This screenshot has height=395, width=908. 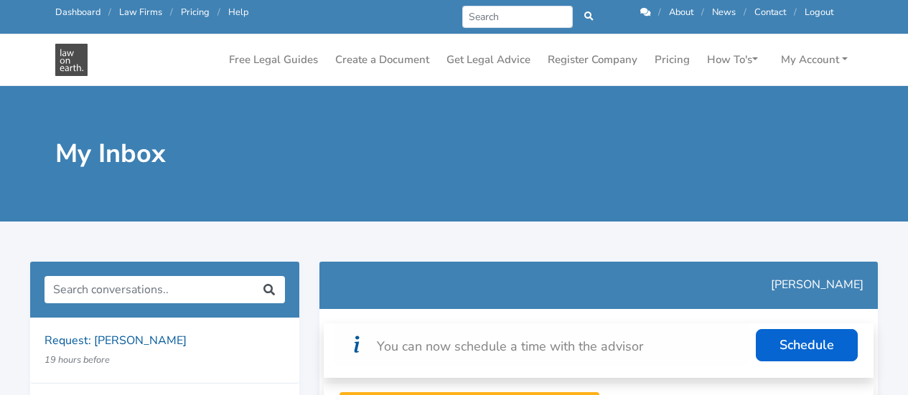 What do you see at coordinates (149, 290) in the screenshot?
I see `input: Search conversations..` at bounding box center [149, 290].